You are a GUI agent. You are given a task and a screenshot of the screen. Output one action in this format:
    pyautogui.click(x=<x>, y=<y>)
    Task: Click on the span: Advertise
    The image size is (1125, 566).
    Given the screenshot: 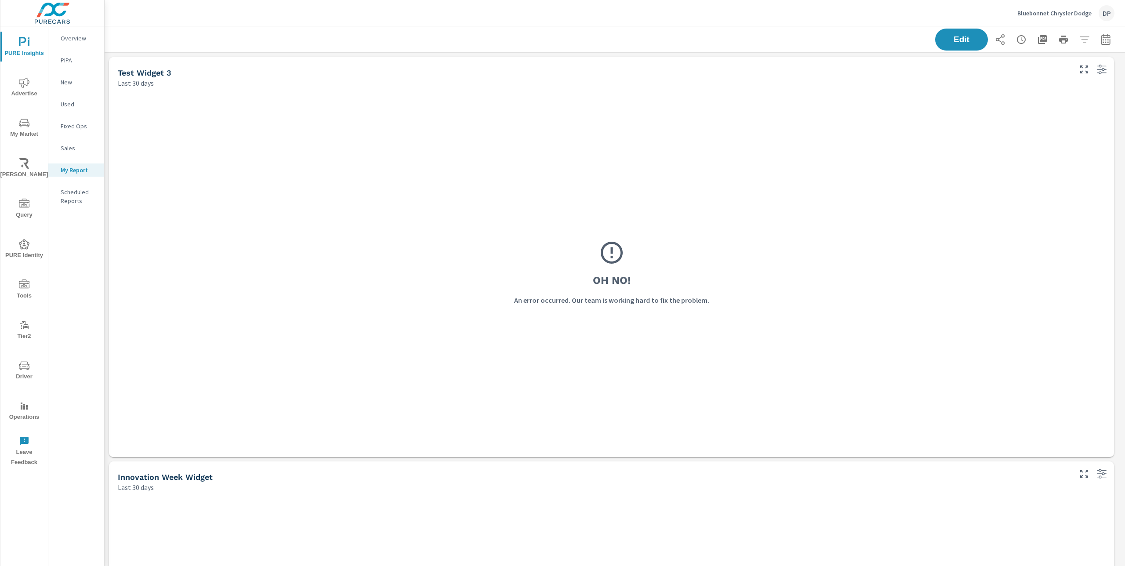 What is the action you would take?
    pyautogui.click(x=24, y=88)
    